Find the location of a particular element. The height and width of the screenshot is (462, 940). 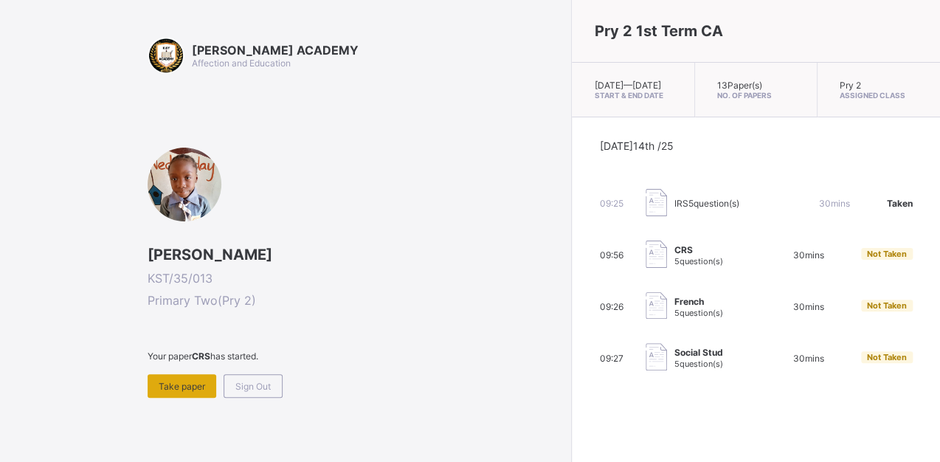

span: Take paper is located at coordinates (181, 386).